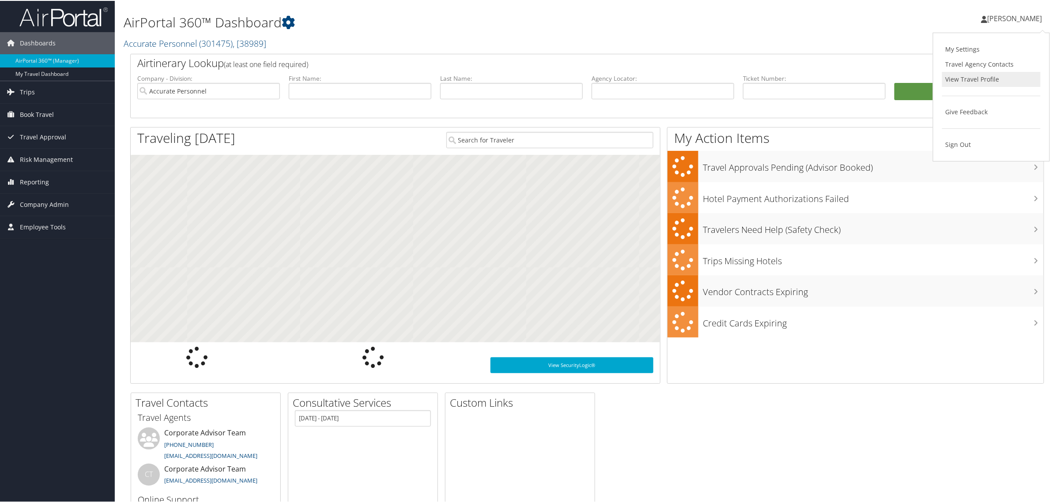  I want to click on a: Travel Agency Contacts, so click(991, 64).